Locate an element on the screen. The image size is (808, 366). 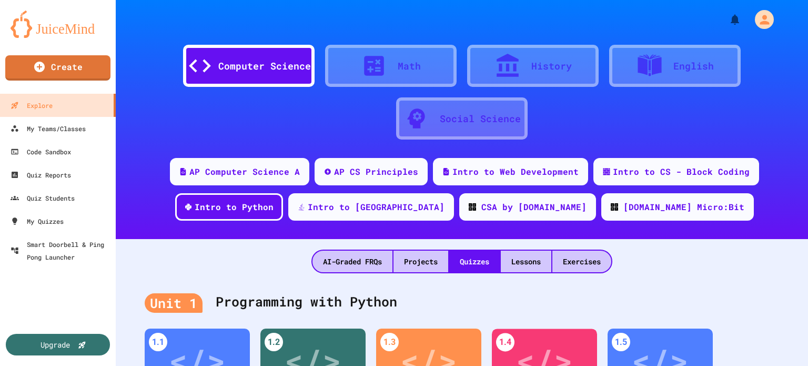
img: logo-orange.svg is located at coordinates (58, 24).